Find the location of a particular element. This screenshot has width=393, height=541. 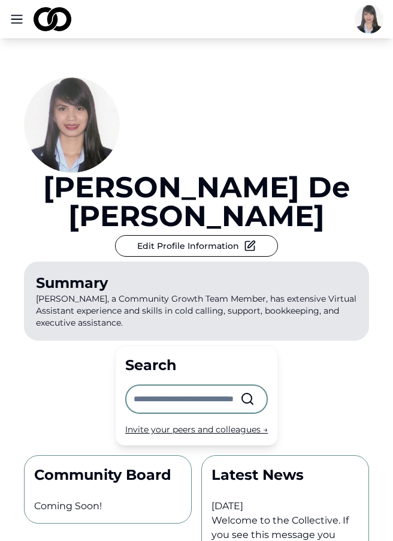

img: logo is located at coordinates (52, 19).